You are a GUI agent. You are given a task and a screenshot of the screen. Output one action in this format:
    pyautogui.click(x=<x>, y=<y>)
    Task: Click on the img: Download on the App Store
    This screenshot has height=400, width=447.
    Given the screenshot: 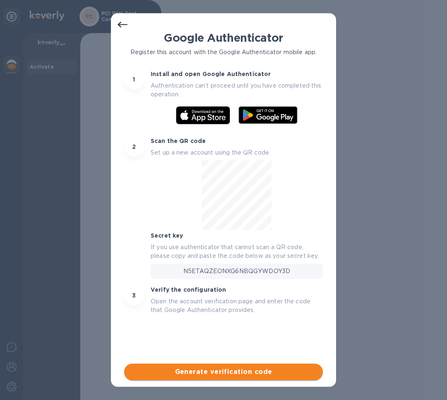 What is the action you would take?
    pyautogui.click(x=203, y=115)
    